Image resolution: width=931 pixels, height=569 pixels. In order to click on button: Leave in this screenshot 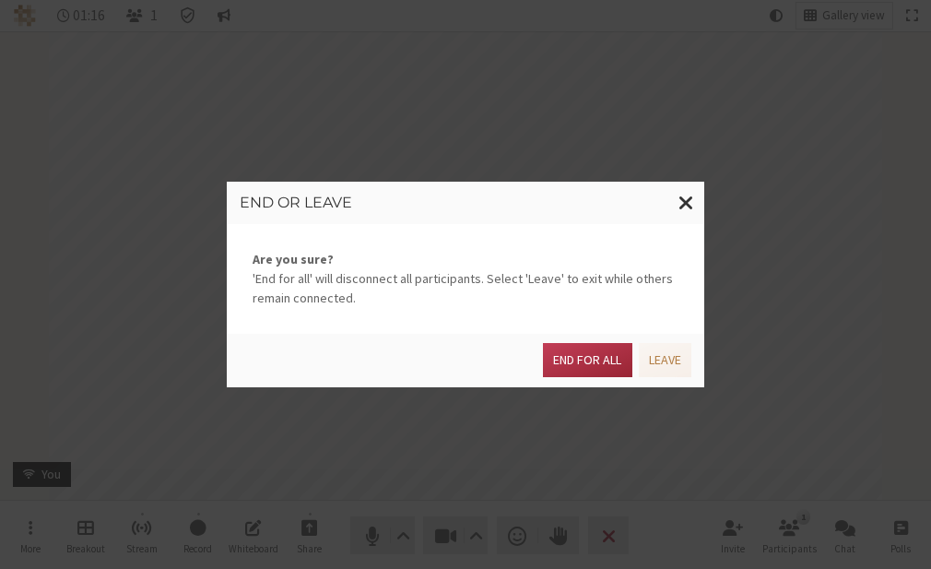, I will do `click(665, 359)`.